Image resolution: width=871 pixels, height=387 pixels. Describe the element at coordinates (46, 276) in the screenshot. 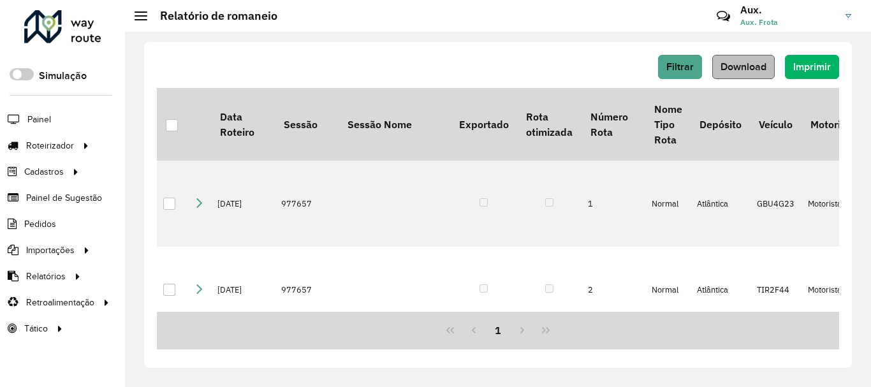

I see `span: Relatórios` at that location.